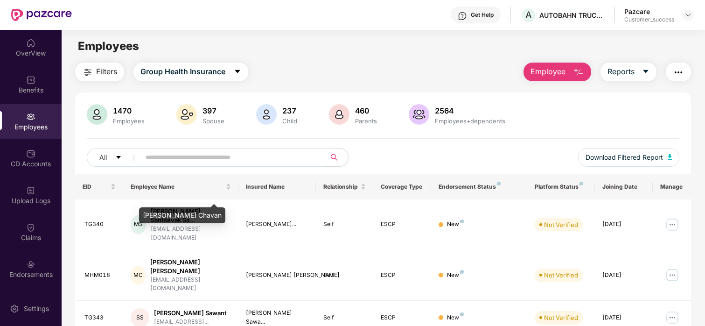 The height and width of the screenshot is (326, 705). I want to click on img: svg+xml;base64,PHN2ZyBpZD0iSGVscC0zMngzMiIgeG1sbnM9Imh0dHA6Ly93d3cudzMub3JnLzIwMDAvc3ZnIiB3aWR0aD..., so click(462, 16).